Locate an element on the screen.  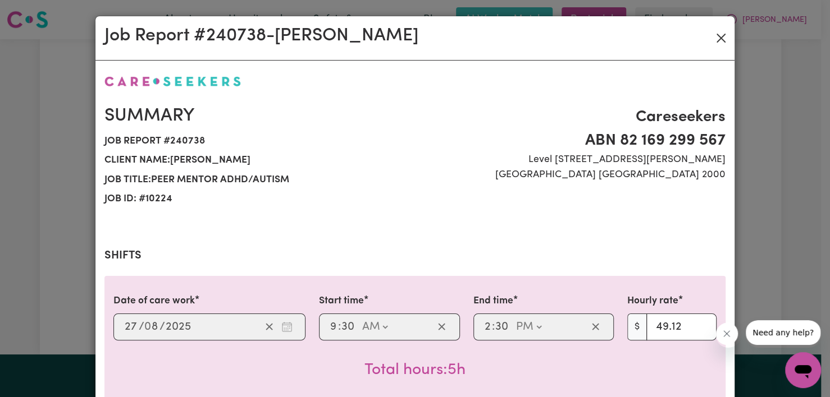
span: Job title: PEER MENTOR ADHD/AUTISM is located at coordinates (256, 180).